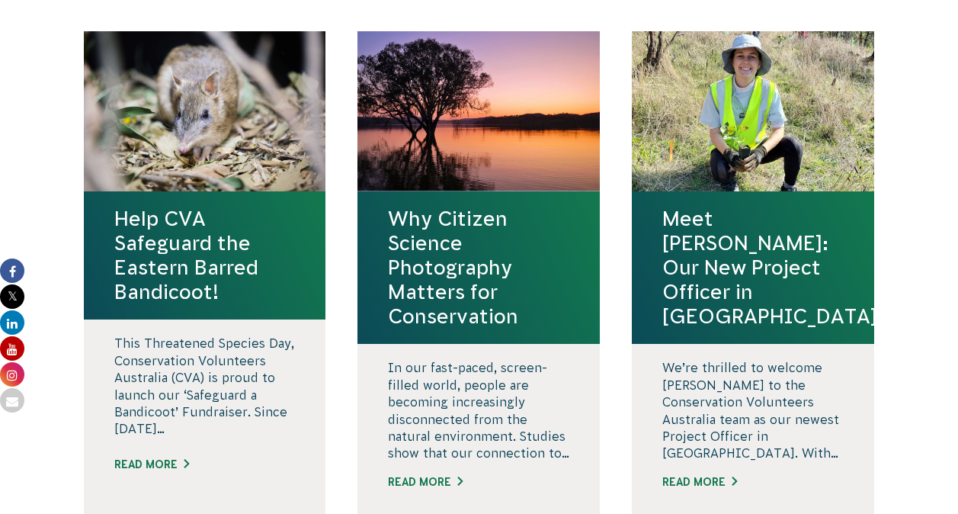  I want to click on p: In our fast-paced, screen-filled world, people are becoming increasingly disconnected from the na..., so click(479, 410).